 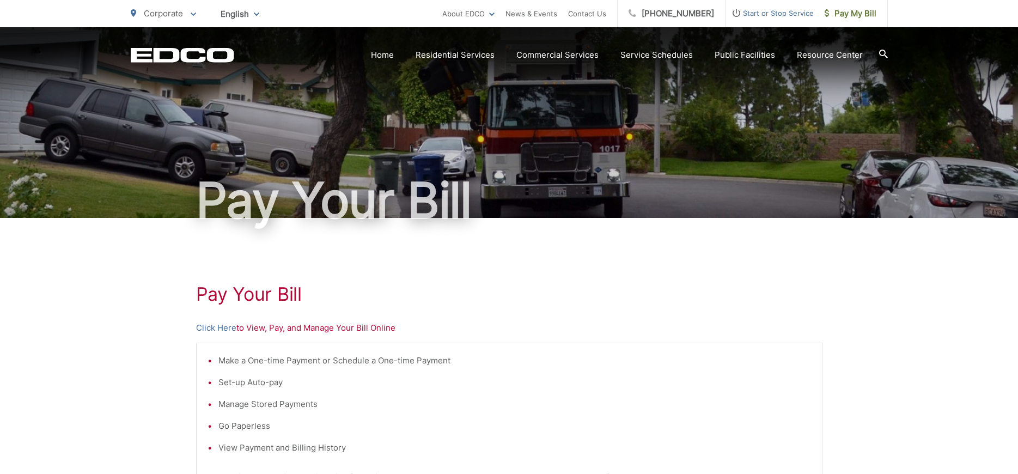 I want to click on a: News & Events, so click(x=531, y=14).